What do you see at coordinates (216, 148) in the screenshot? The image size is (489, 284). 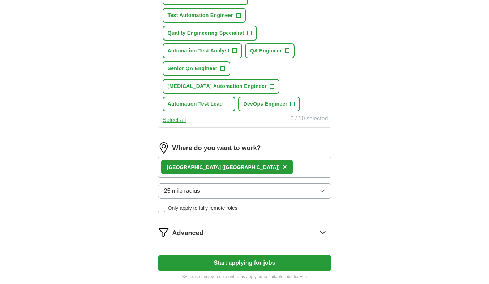 I see `label: Where do you want to work?` at bounding box center [216, 148].